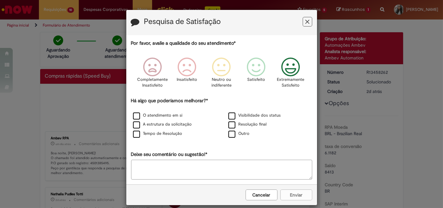 This screenshot has width=443, height=208. What do you see at coordinates (162, 124) in the screenshot?
I see `label: A estrutura da solicitação` at bounding box center [162, 124].